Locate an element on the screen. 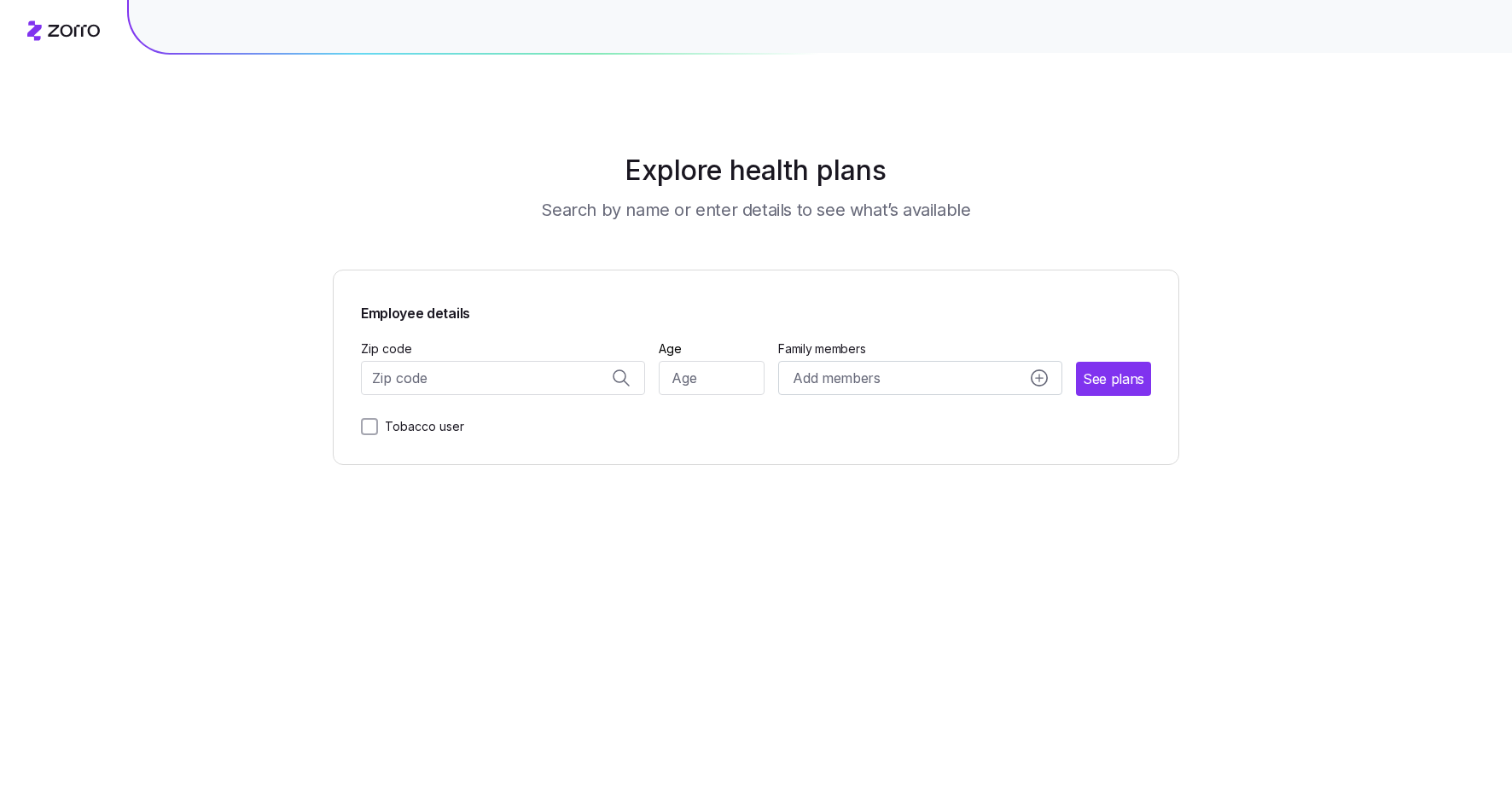 Image resolution: width=1512 pixels, height=802 pixels. button: Add membersadd icon is located at coordinates (919, 378).